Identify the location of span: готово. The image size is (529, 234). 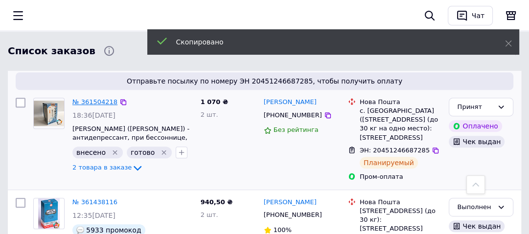
(142, 153).